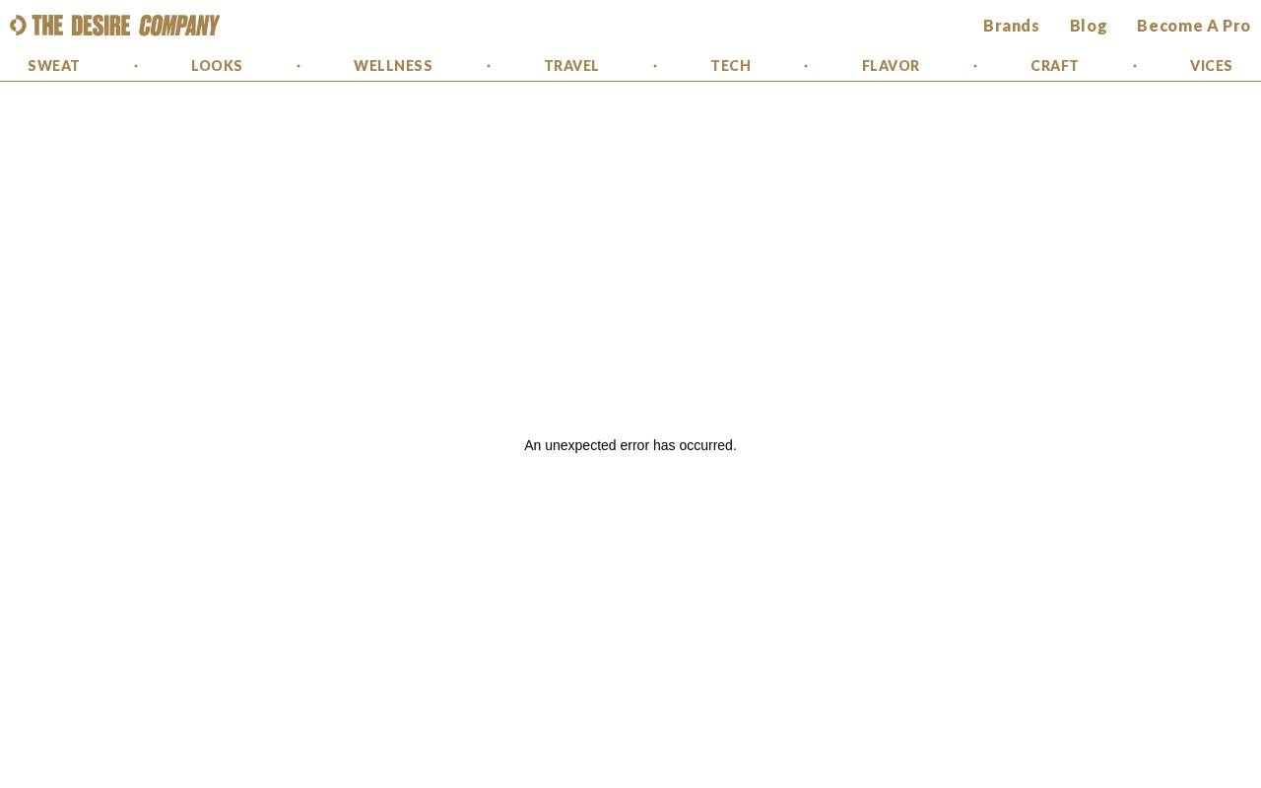  What do you see at coordinates (630, 445) in the screenshot?
I see `h2: An unexpected error has occurred .` at bounding box center [630, 445].